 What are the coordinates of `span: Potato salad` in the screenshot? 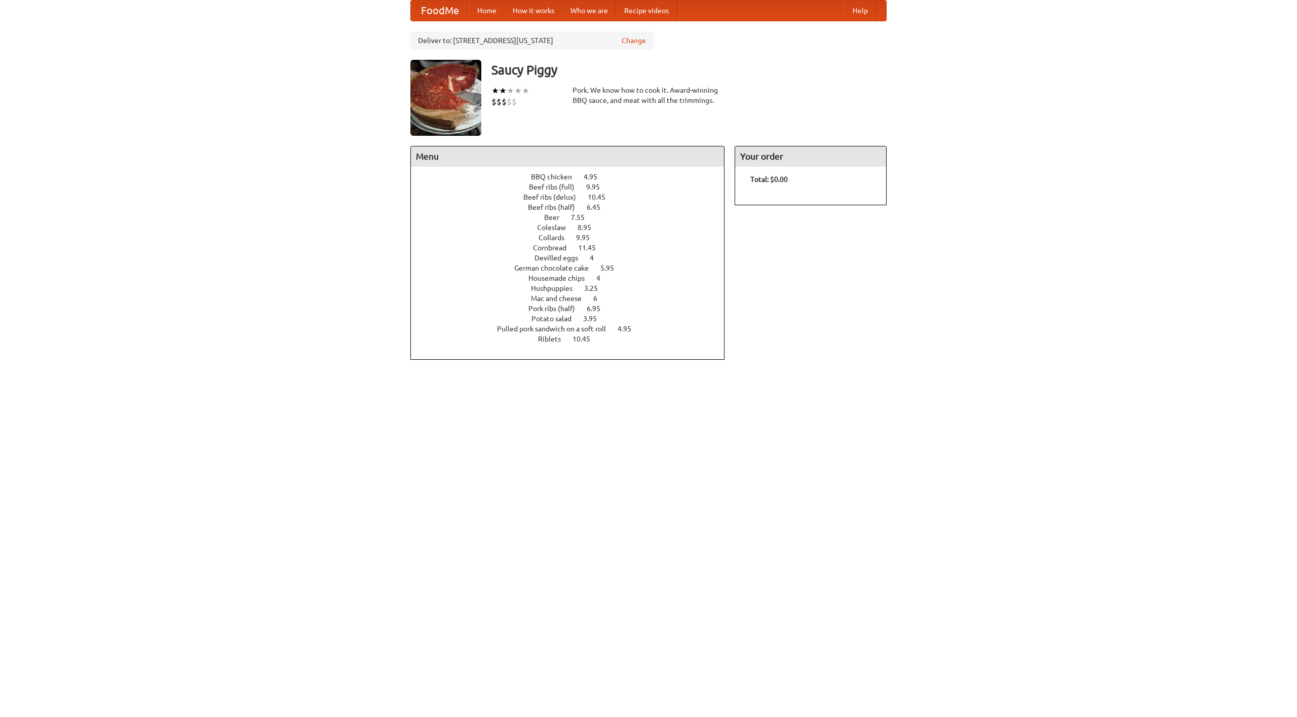 It's located at (556, 319).